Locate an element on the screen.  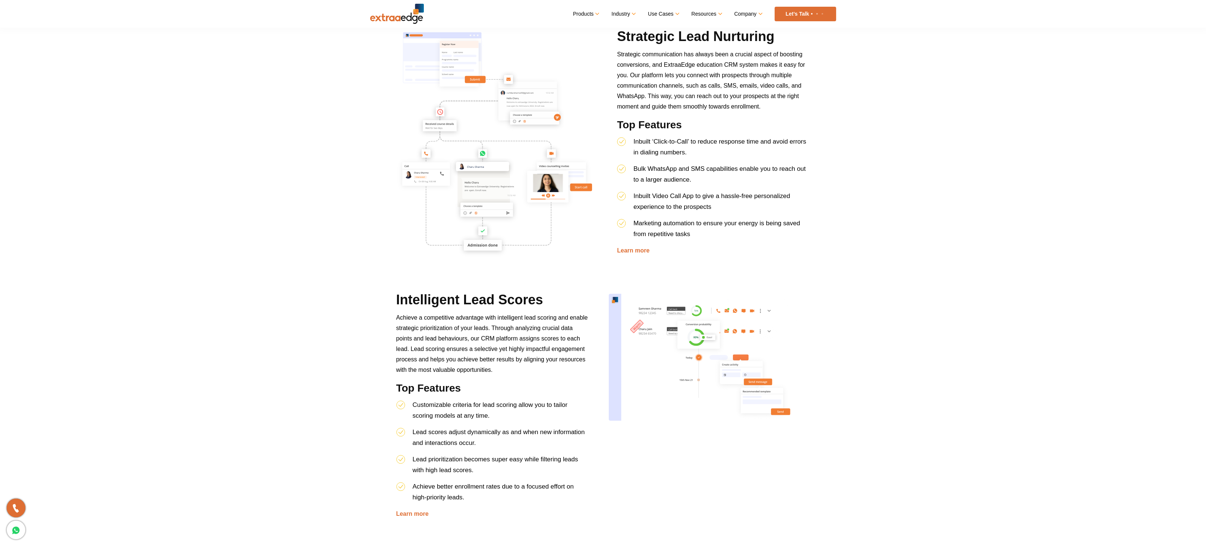
a: Industry is located at coordinates (623, 14).